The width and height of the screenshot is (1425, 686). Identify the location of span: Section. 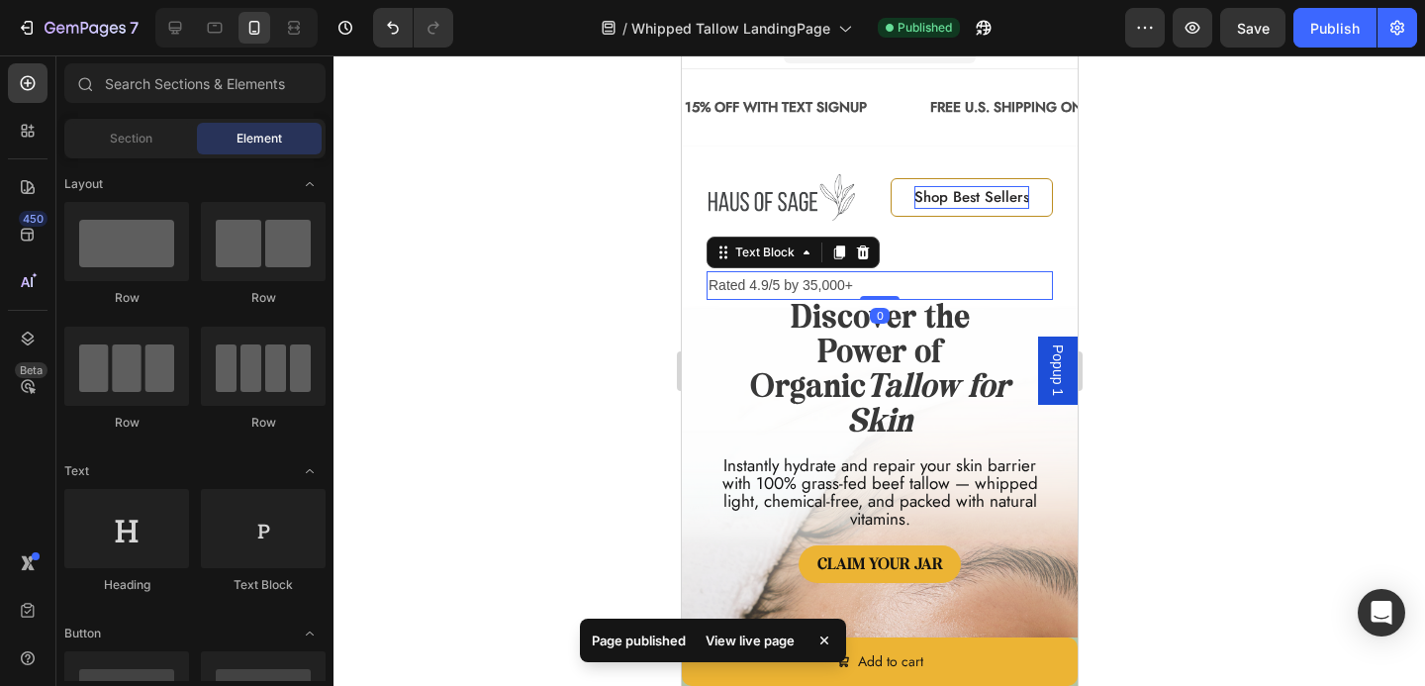
(131, 139).